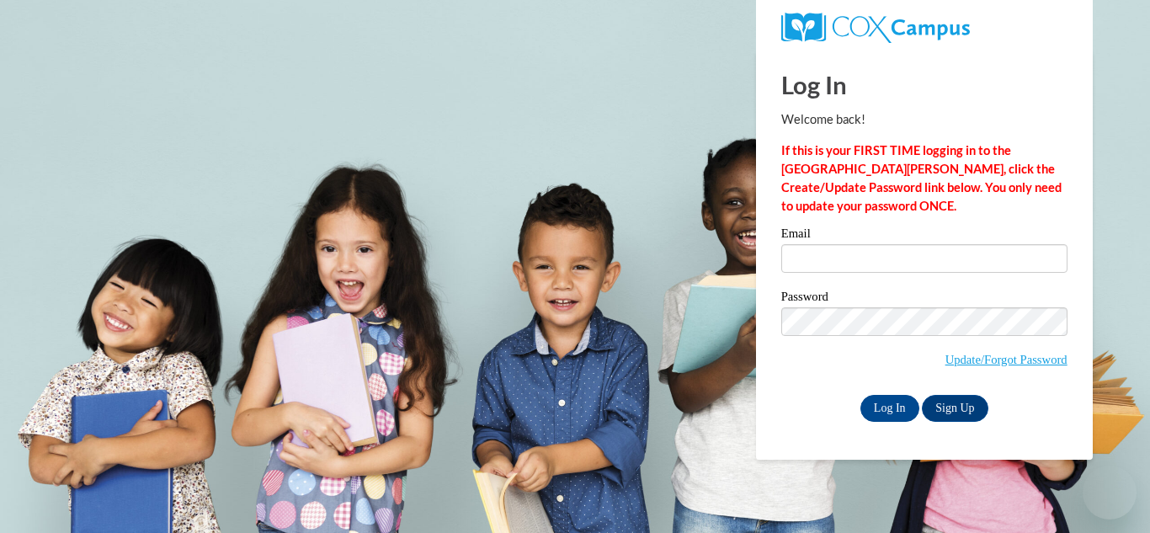 This screenshot has height=533, width=1150. Describe the element at coordinates (954, 408) in the screenshot. I see `a: Sign Up` at that location.